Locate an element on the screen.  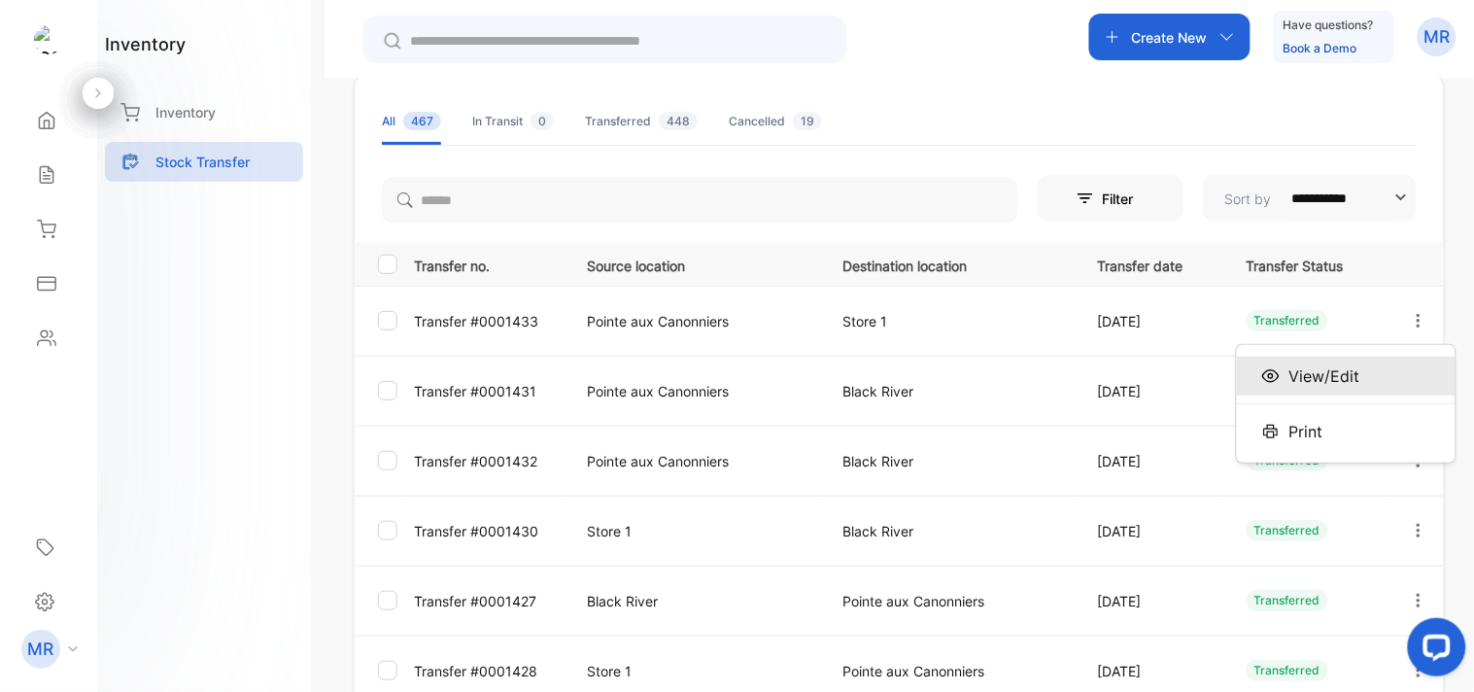
p: Transfer #0001427 is located at coordinates (489, 600).